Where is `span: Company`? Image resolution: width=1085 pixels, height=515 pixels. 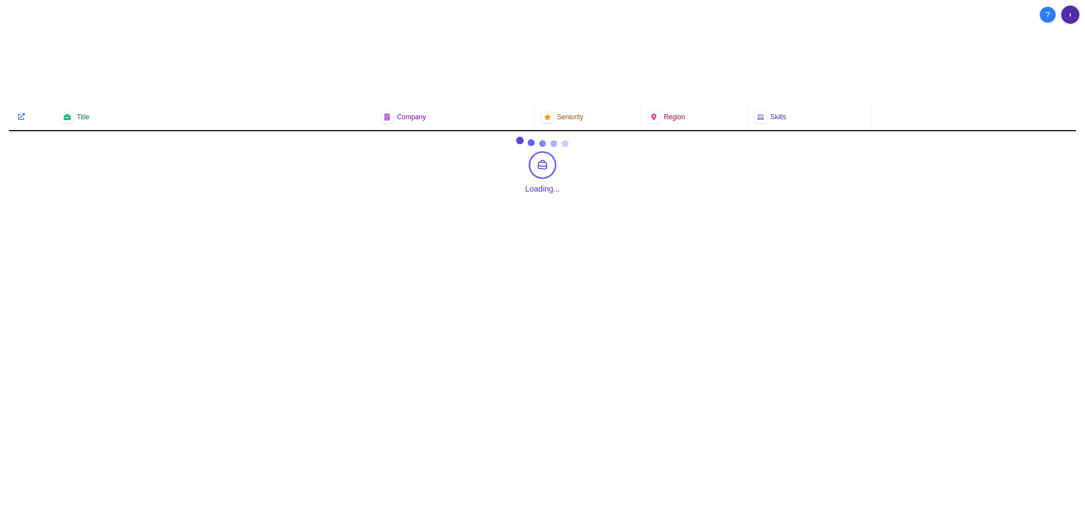 span: Company is located at coordinates (411, 117).